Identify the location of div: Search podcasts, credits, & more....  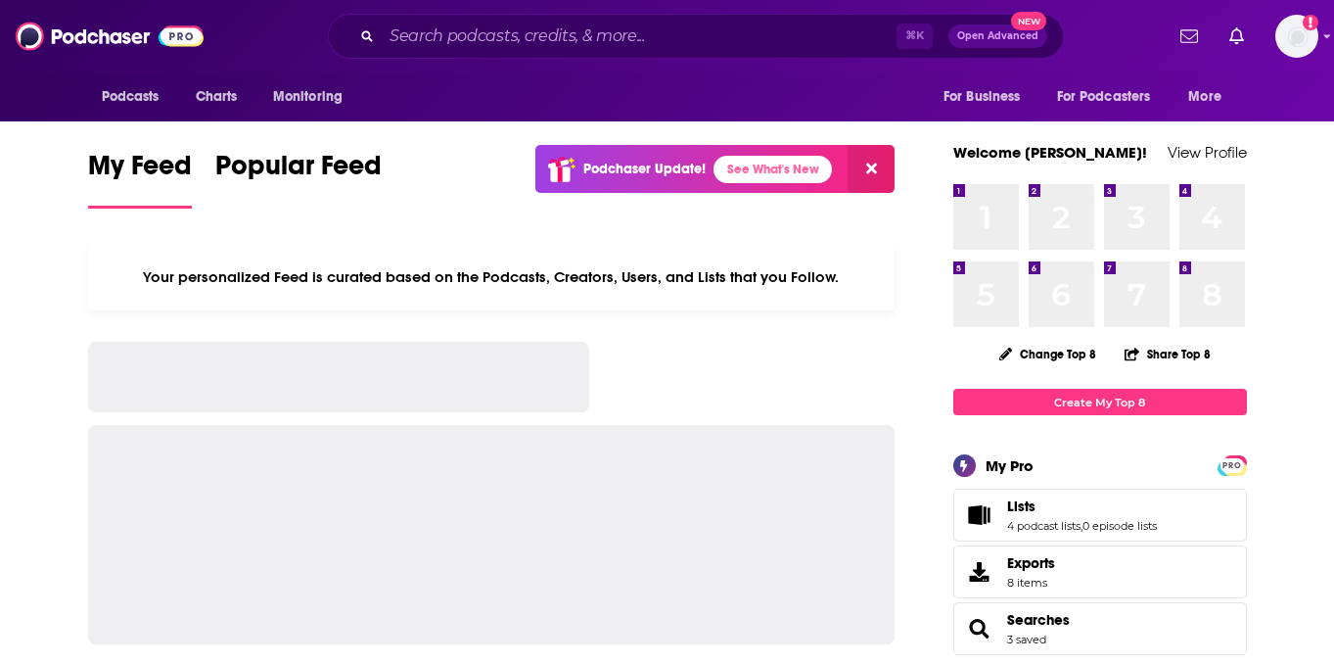
(696, 36).